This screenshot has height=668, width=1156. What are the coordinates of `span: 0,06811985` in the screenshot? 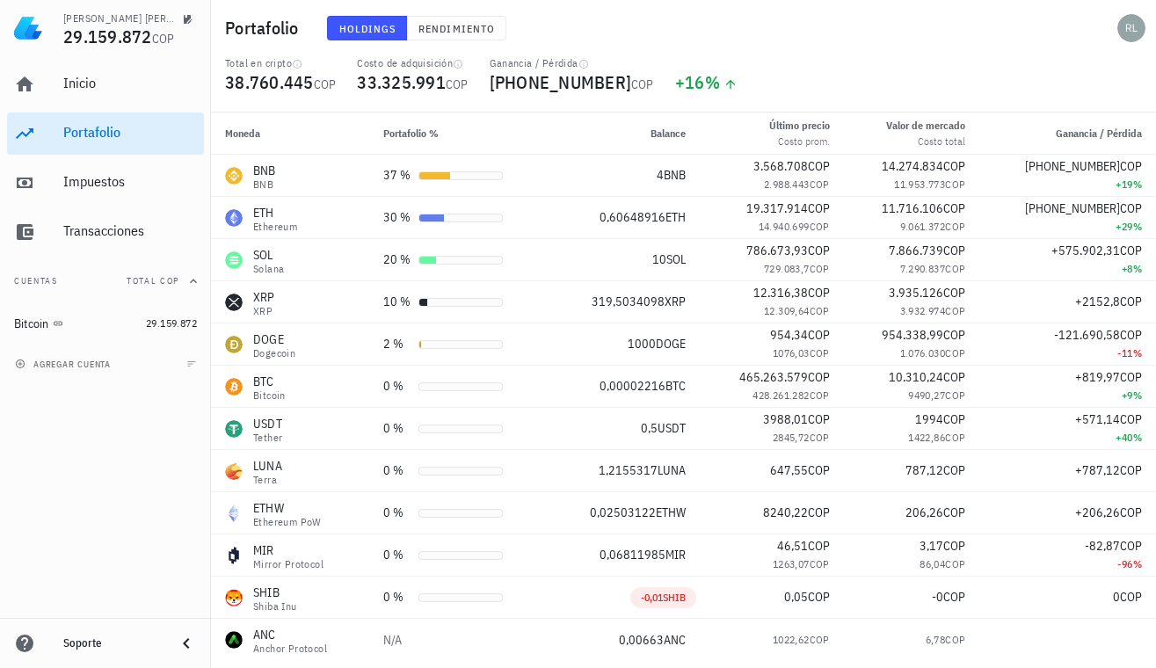 It's located at (632, 555).